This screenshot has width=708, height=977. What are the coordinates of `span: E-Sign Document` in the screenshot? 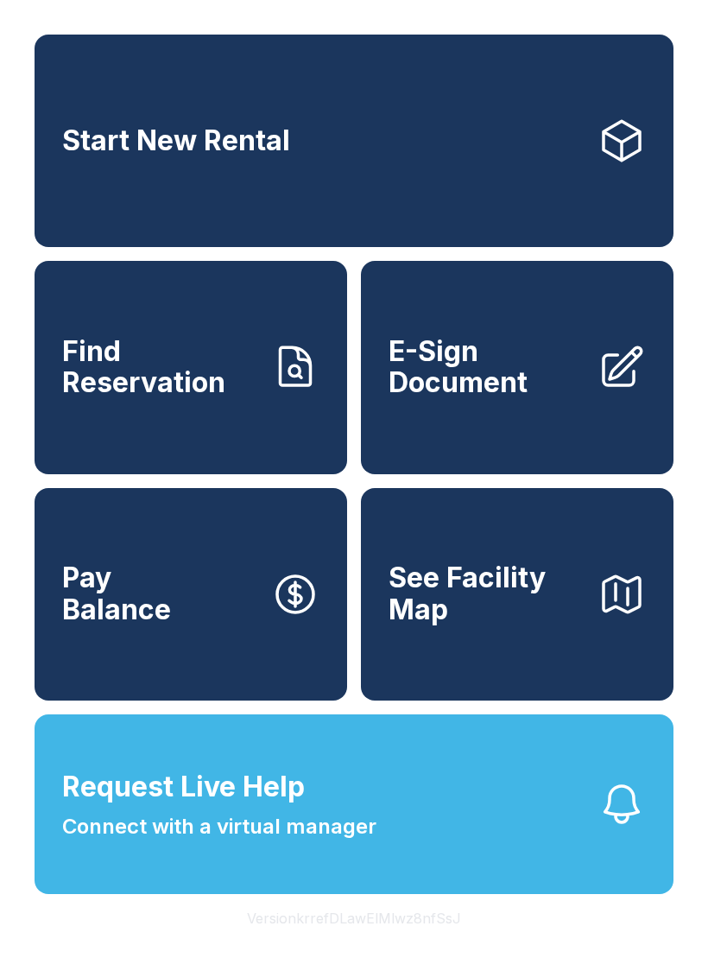 It's located at (486, 367).